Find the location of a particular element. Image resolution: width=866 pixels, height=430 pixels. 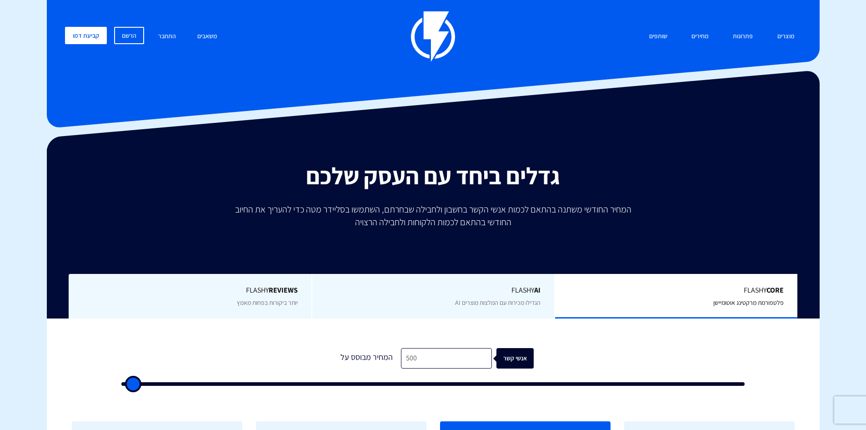

a: מחירים is located at coordinates (700, 36).